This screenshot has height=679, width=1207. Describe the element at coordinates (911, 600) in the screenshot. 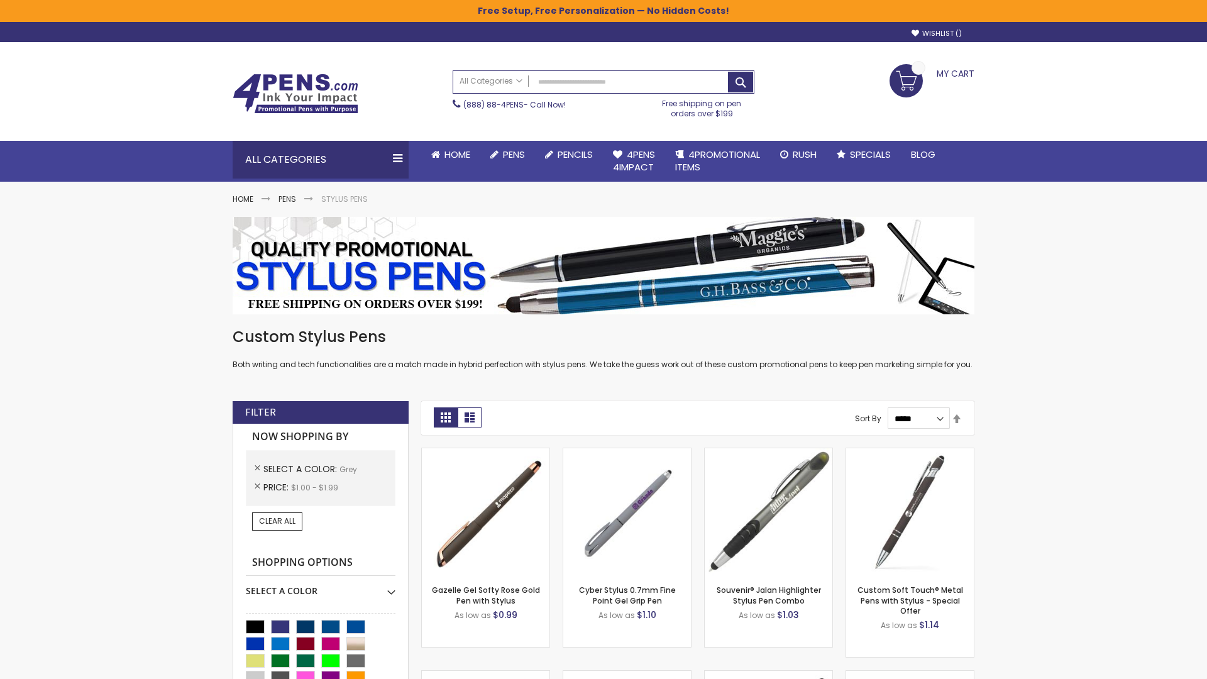

I see `a: Custom Soft Touch® Metal Pens with Stylus - Special Offer` at that location.